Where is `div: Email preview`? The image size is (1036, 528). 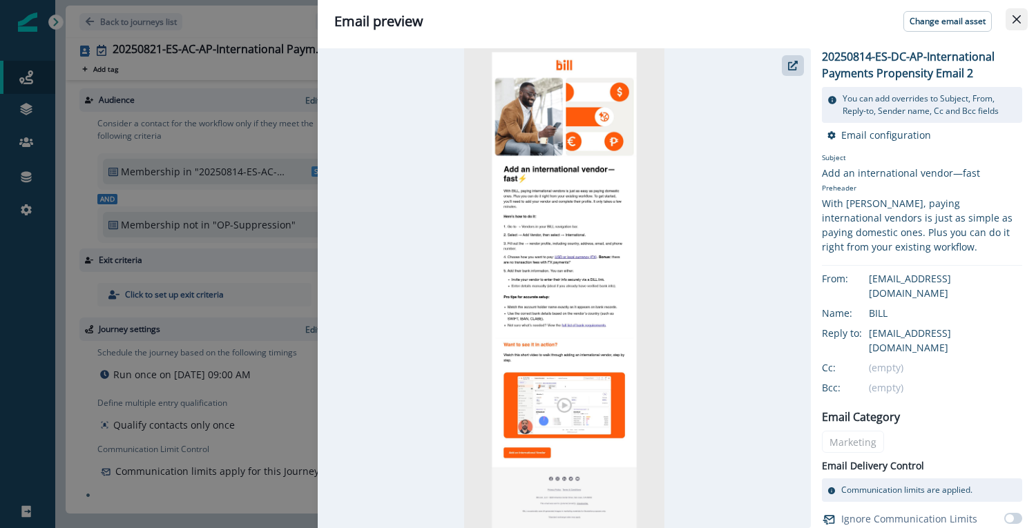 div: Email preview is located at coordinates (677, 21).